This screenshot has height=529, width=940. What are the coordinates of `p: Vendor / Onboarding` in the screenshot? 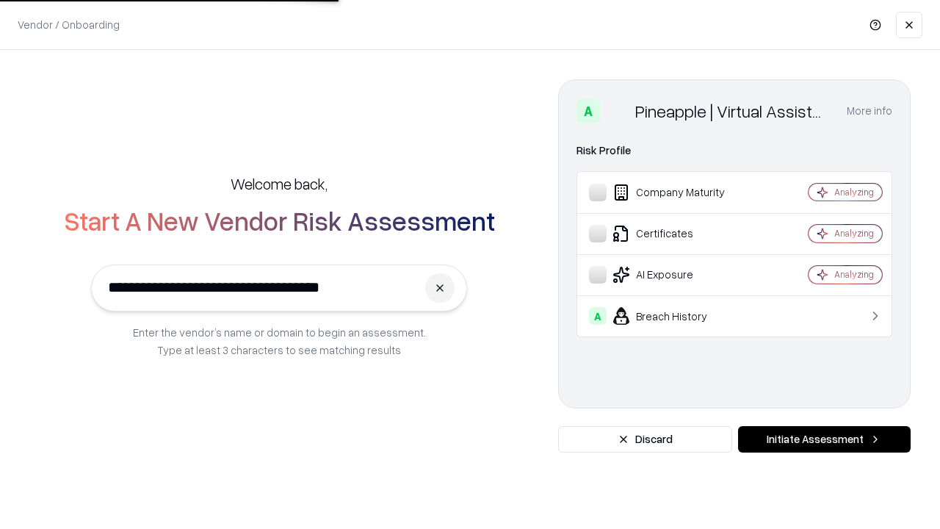 It's located at (68, 24).